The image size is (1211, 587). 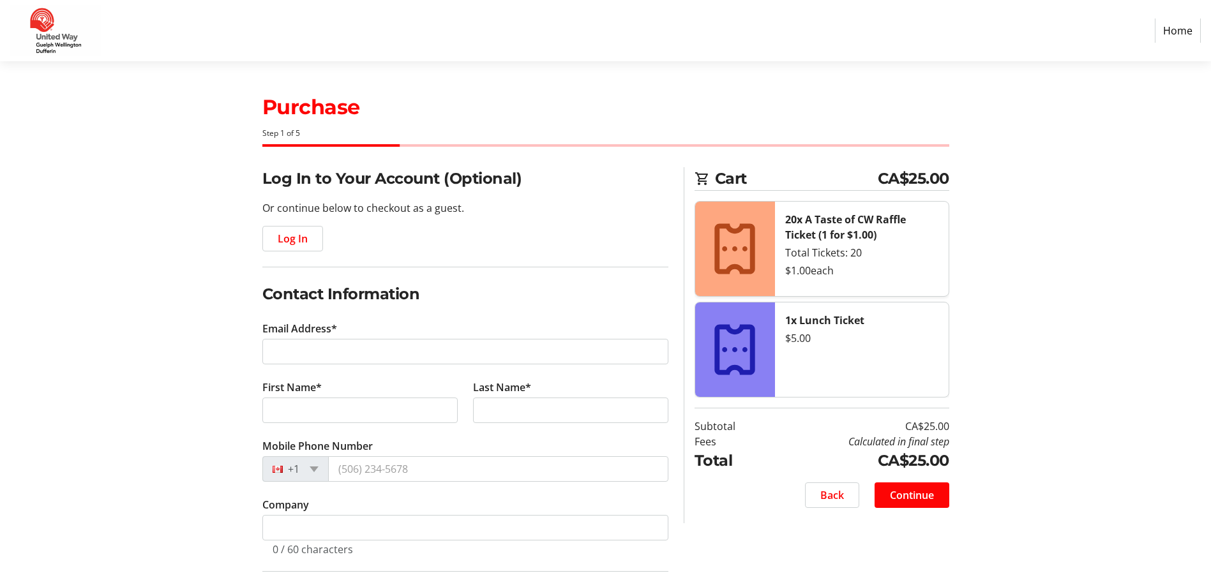 What do you see at coordinates (832, 495) in the screenshot?
I see `span: Back` at bounding box center [832, 495].